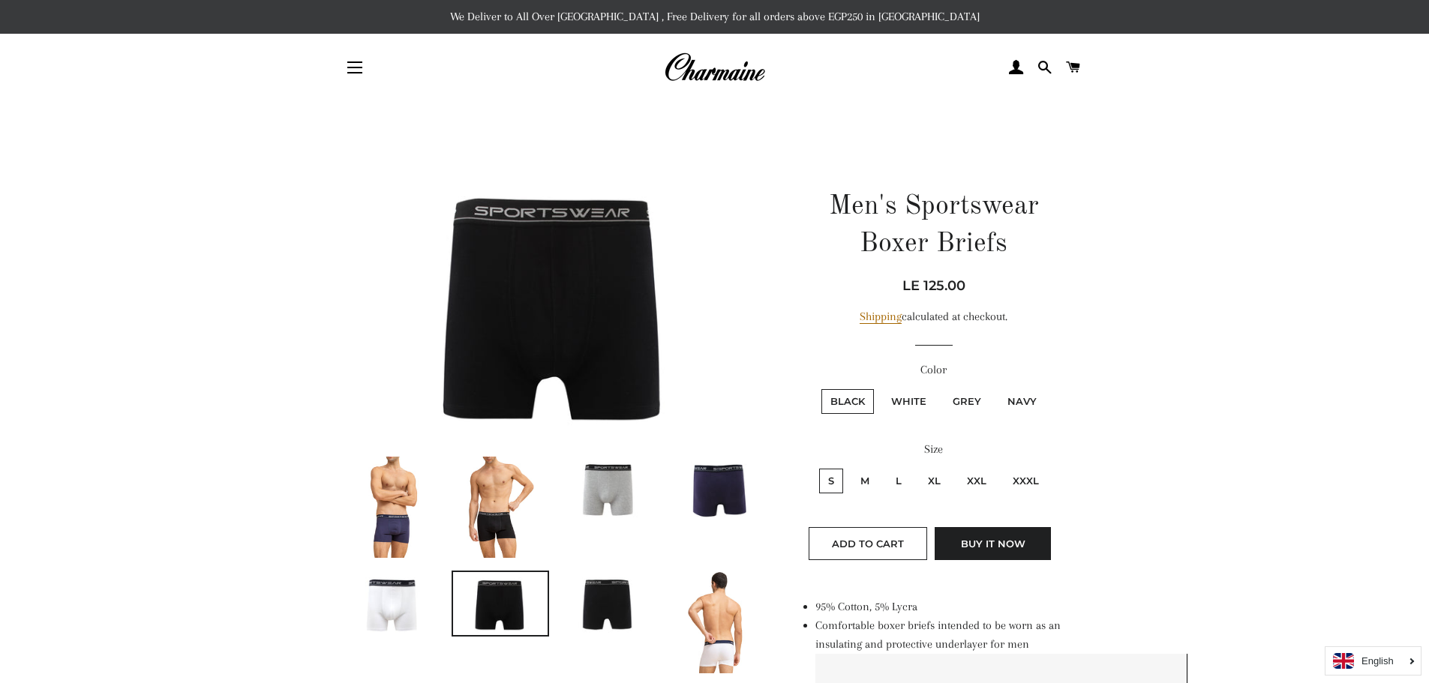  Describe the element at coordinates (899, 481) in the screenshot. I see `label: L` at that location.